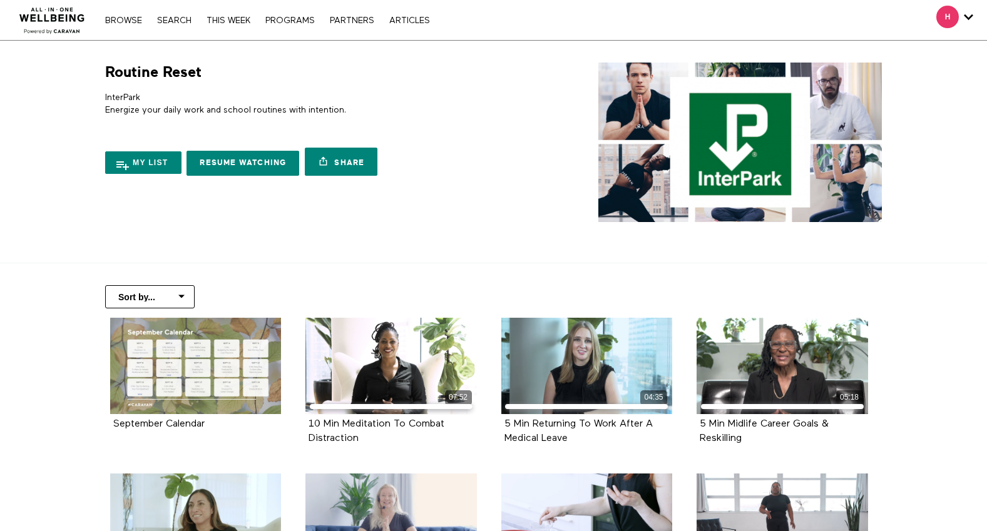  Describe the element at coordinates (143, 163) in the screenshot. I see `button: My list` at that location.